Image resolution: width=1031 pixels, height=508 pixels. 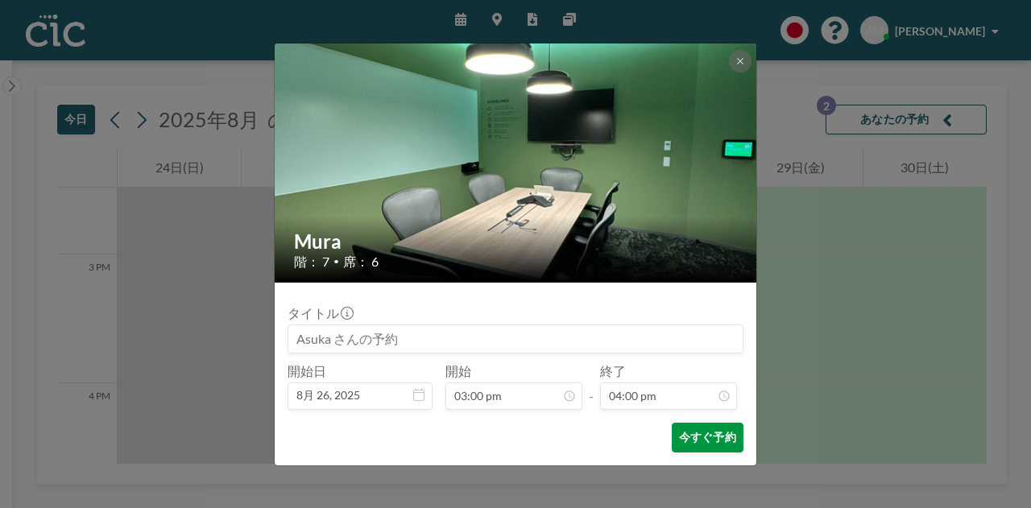 I want to click on span: 席： 6, so click(x=361, y=262).